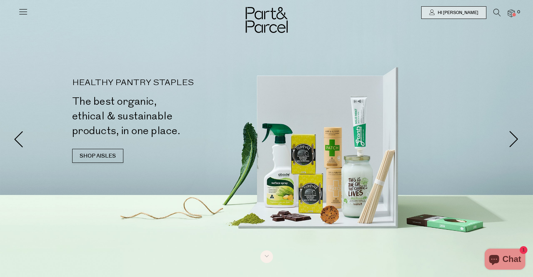 The image size is (533, 277). I want to click on img: Part&Parcel, so click(266, 20).